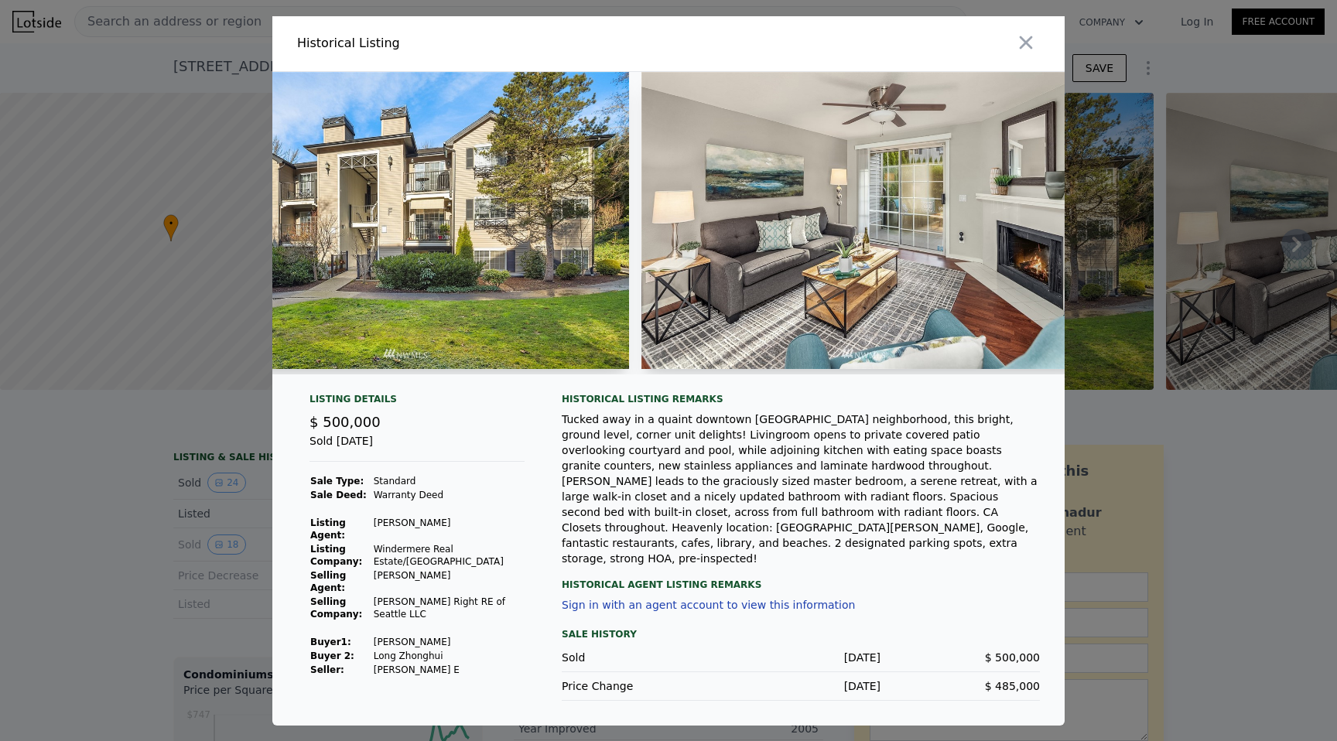  I want to click on strong: Sale Deed:, so click(338, 495).